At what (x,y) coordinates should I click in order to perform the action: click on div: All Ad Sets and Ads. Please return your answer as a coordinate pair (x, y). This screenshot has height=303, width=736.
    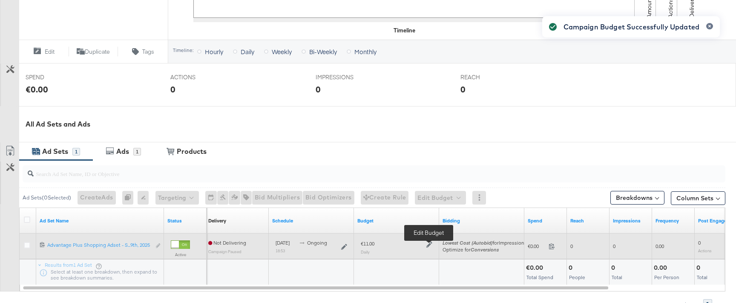
    Looking at the image, I should click on (381, 124).